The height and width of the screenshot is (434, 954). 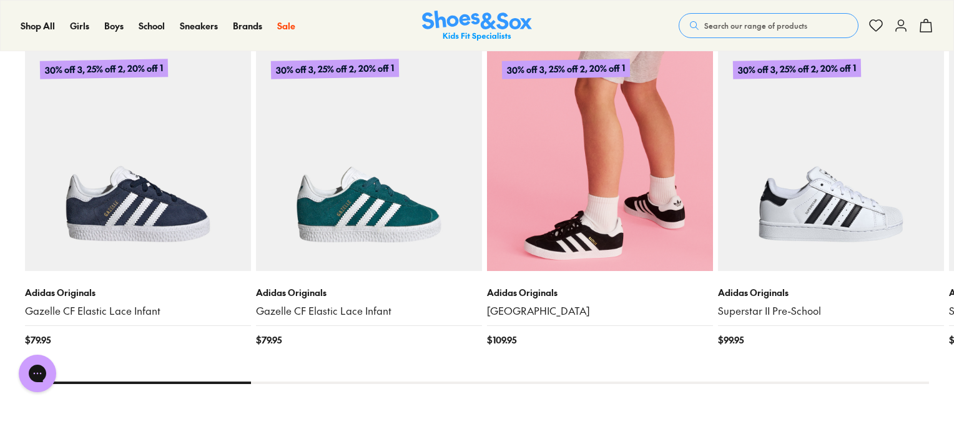 What do you see at coordinates (114, 26) in the screenshot?
I see `span: Boys` at bounding box center [114, 26].